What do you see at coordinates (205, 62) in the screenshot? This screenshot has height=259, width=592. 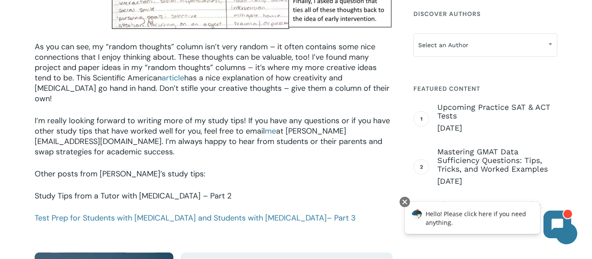 I see `span: As you can see, my “random thoughts” column isn’t very random – it often contains some nice conne...` at bounding box center [205, 62].